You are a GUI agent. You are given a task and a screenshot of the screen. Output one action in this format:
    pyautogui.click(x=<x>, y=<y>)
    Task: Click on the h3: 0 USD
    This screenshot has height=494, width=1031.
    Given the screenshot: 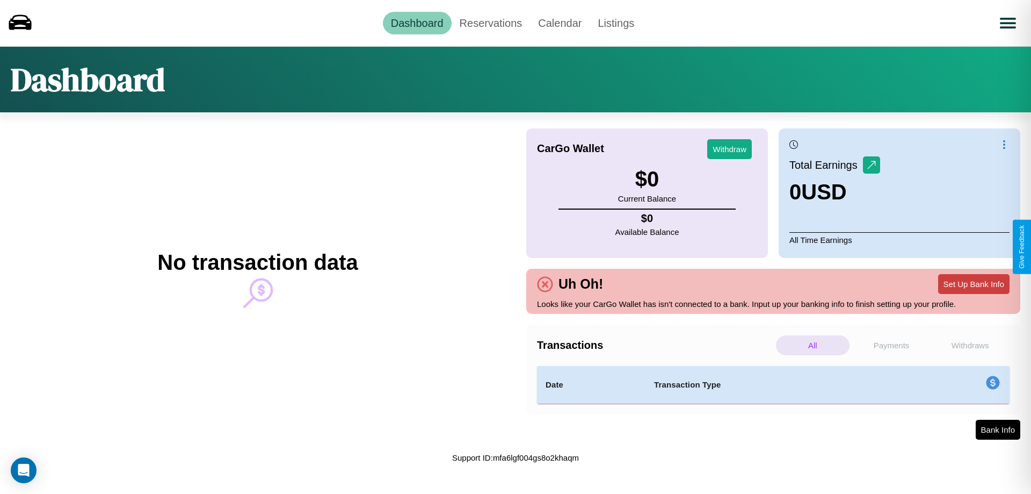 What is the action you would take?
    pyautogui.click(x=835, y=192)
    